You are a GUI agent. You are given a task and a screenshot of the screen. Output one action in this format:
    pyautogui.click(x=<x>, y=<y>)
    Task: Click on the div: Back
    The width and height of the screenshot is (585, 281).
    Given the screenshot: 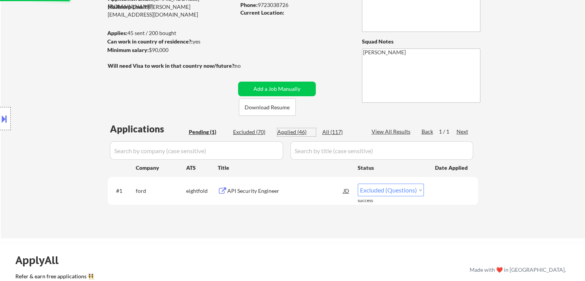 What is the action you would take?
    pyautogui.click(x=428, y=131)
    